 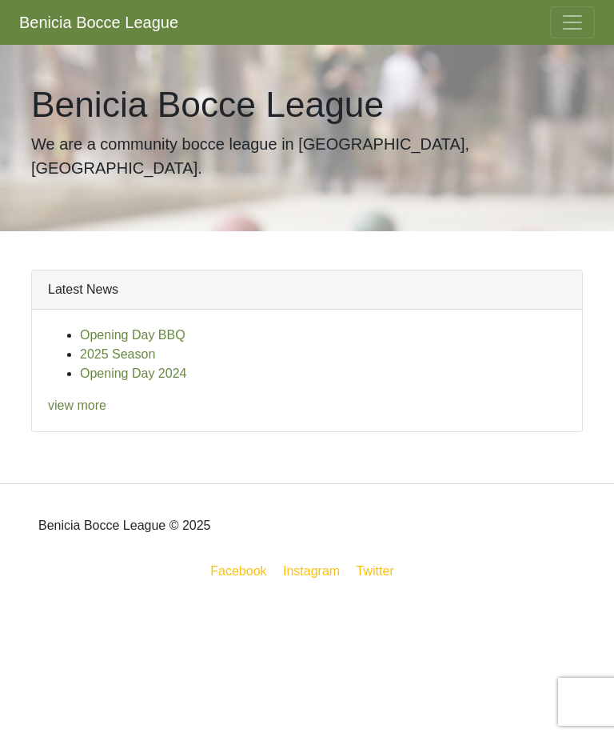 What do you see at coordinates (133, 334) in the screenshot?
I see `a: Opening Day BBQ` at bounding box center [133, 334].